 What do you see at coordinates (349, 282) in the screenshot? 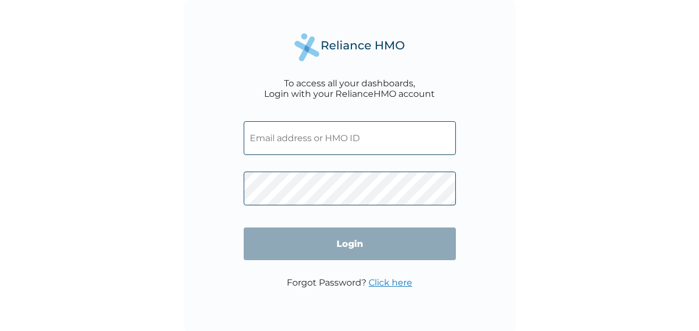
I see `p: Forgot Password?` at bounding box center [349, 282].